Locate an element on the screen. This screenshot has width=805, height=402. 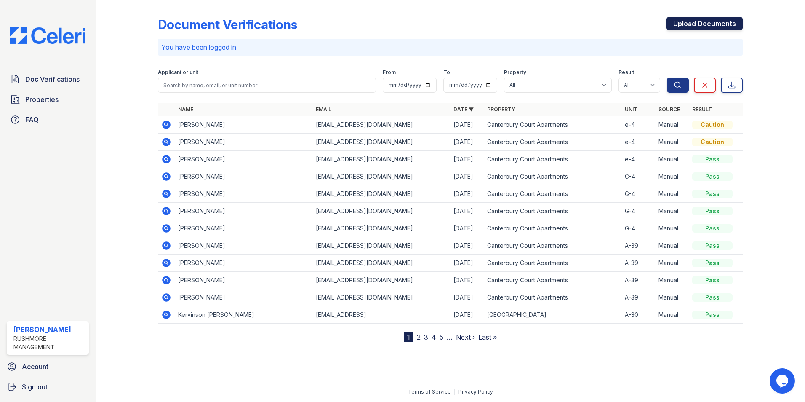
a: Upload Documents is located at coordinates (704, 24).